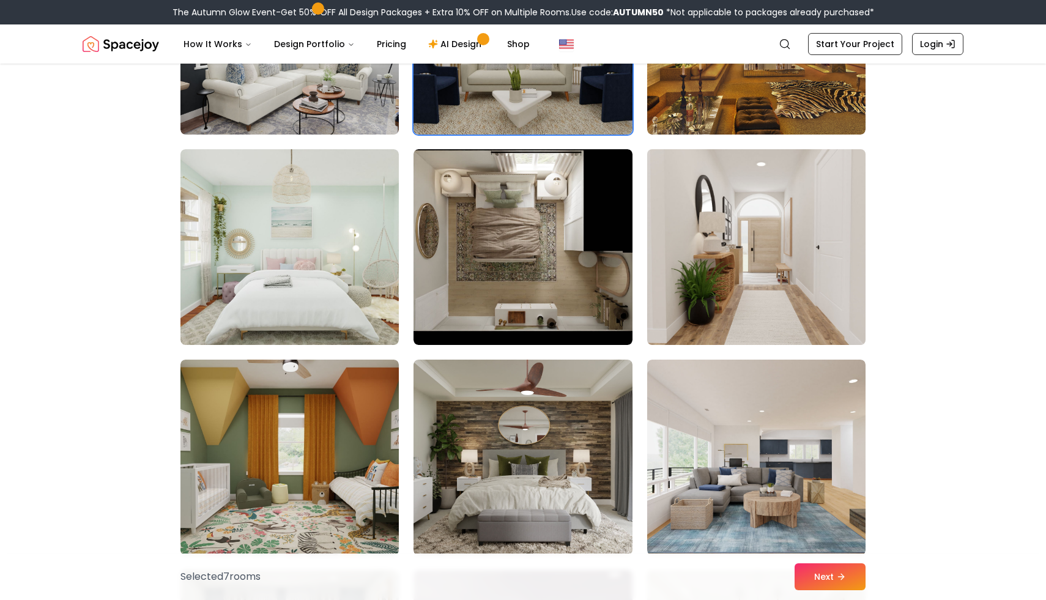 Image resolution: width=1046 pixels, height=600 pixels. Describe the element at coordinates (218, 44) in the screenshot. I see `button: How It Works` at that location.